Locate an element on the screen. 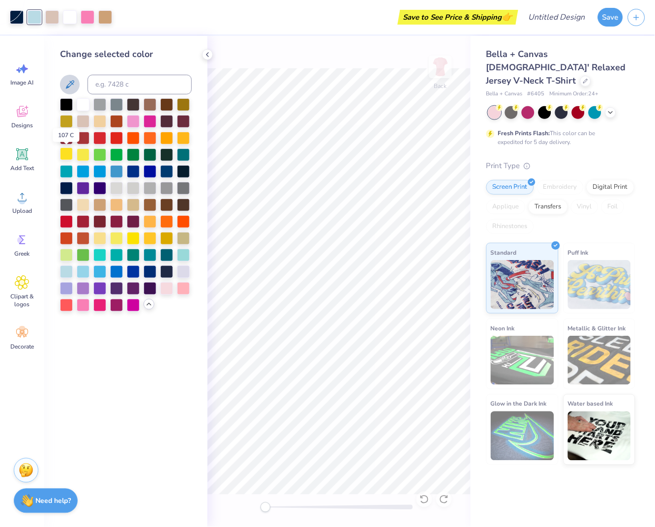 The image size is (655, 527). span: # 6405 is located at coordinates (536, 94).